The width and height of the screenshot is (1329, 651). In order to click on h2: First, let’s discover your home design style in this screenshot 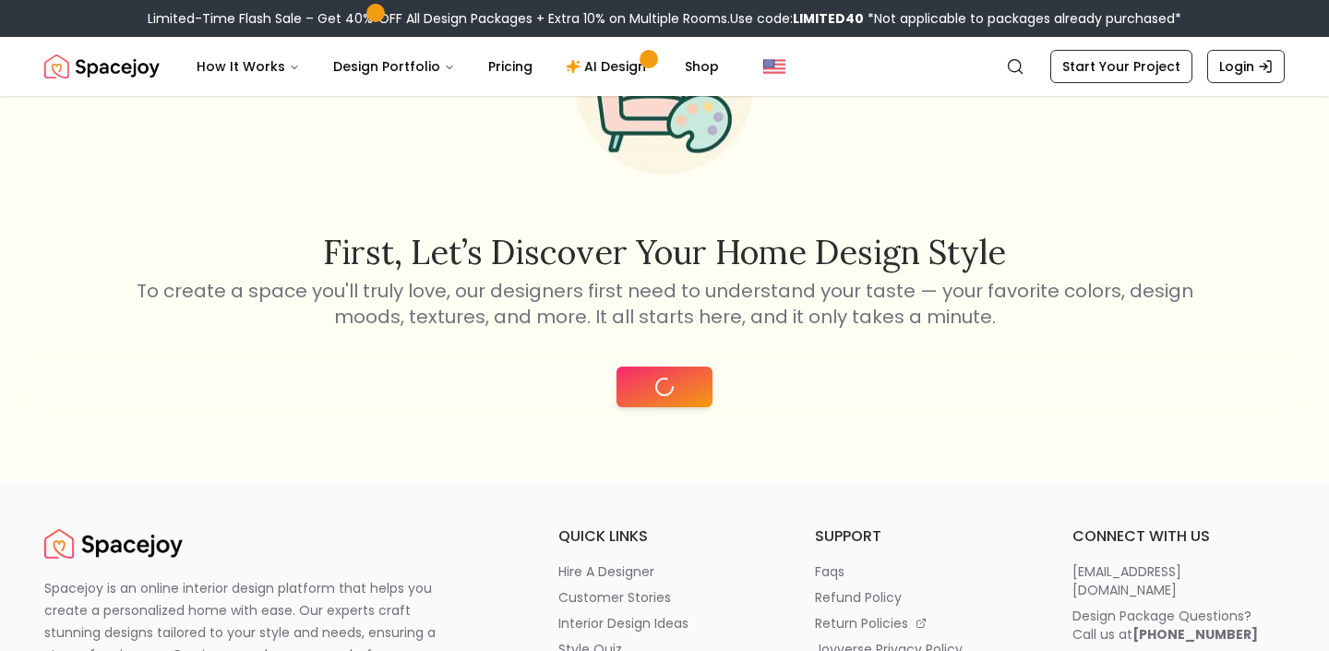, I will do `click(664, 252)`.